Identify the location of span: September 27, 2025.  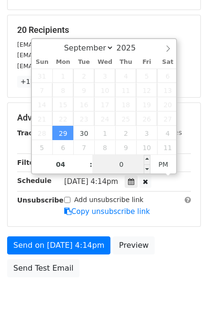
(168, 119).